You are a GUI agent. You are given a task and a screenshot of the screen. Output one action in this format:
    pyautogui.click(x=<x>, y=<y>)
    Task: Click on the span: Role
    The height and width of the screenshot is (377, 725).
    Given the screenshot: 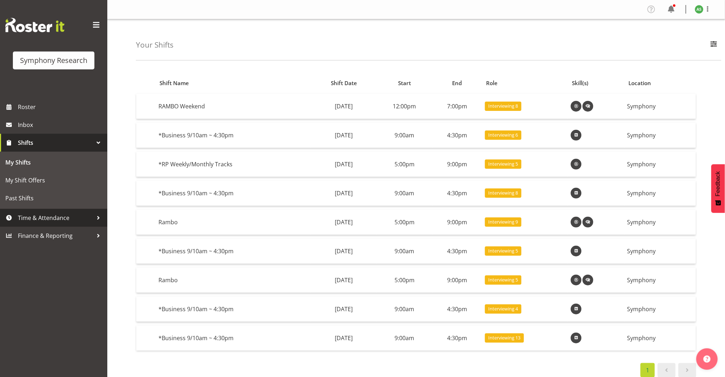 What is the action you would take?
    pyautogui.click(x=492, y=83)
    